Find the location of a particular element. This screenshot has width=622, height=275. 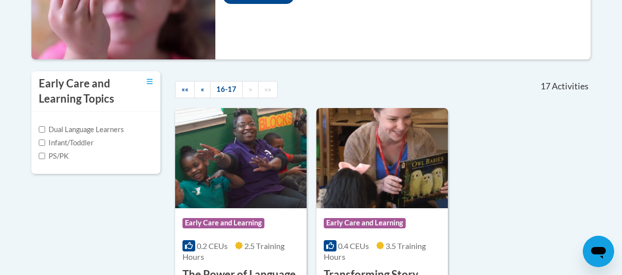

a: Begining is located at coordinates (185, 89).